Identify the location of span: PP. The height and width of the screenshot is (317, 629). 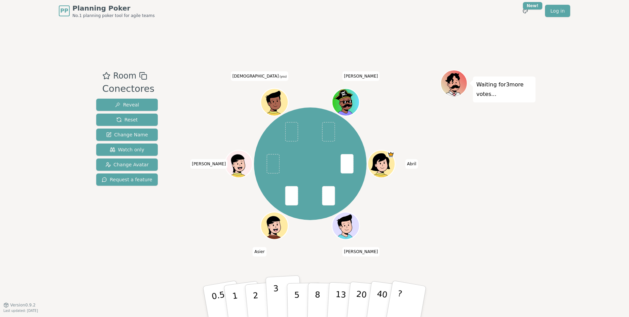
(64, 11).